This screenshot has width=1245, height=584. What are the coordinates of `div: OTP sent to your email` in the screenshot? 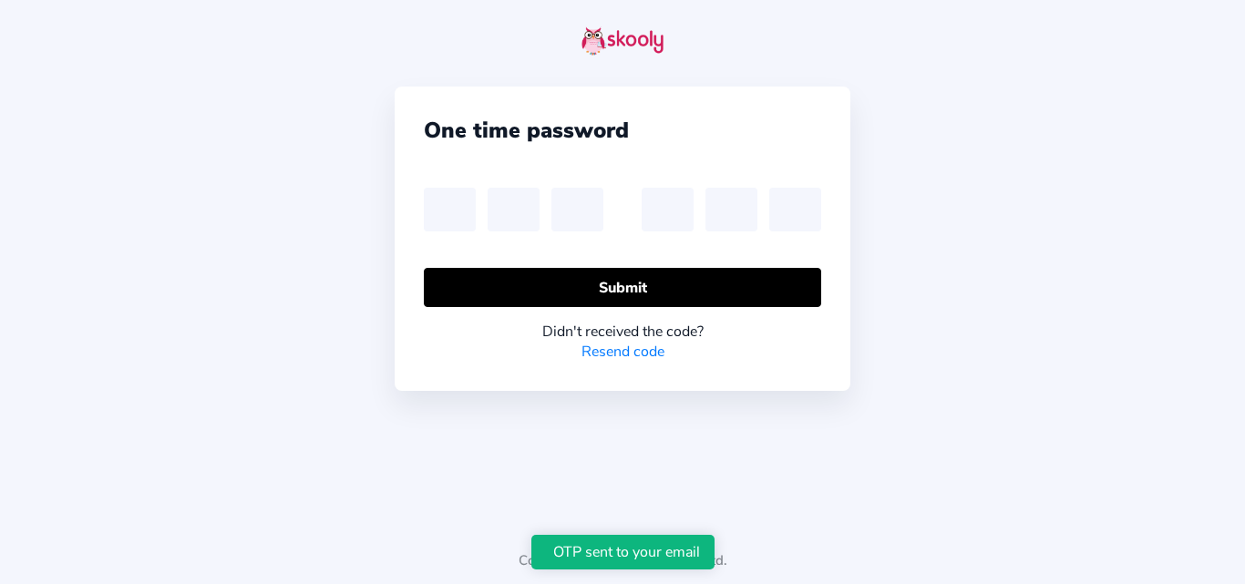 It's located at (626, 552).